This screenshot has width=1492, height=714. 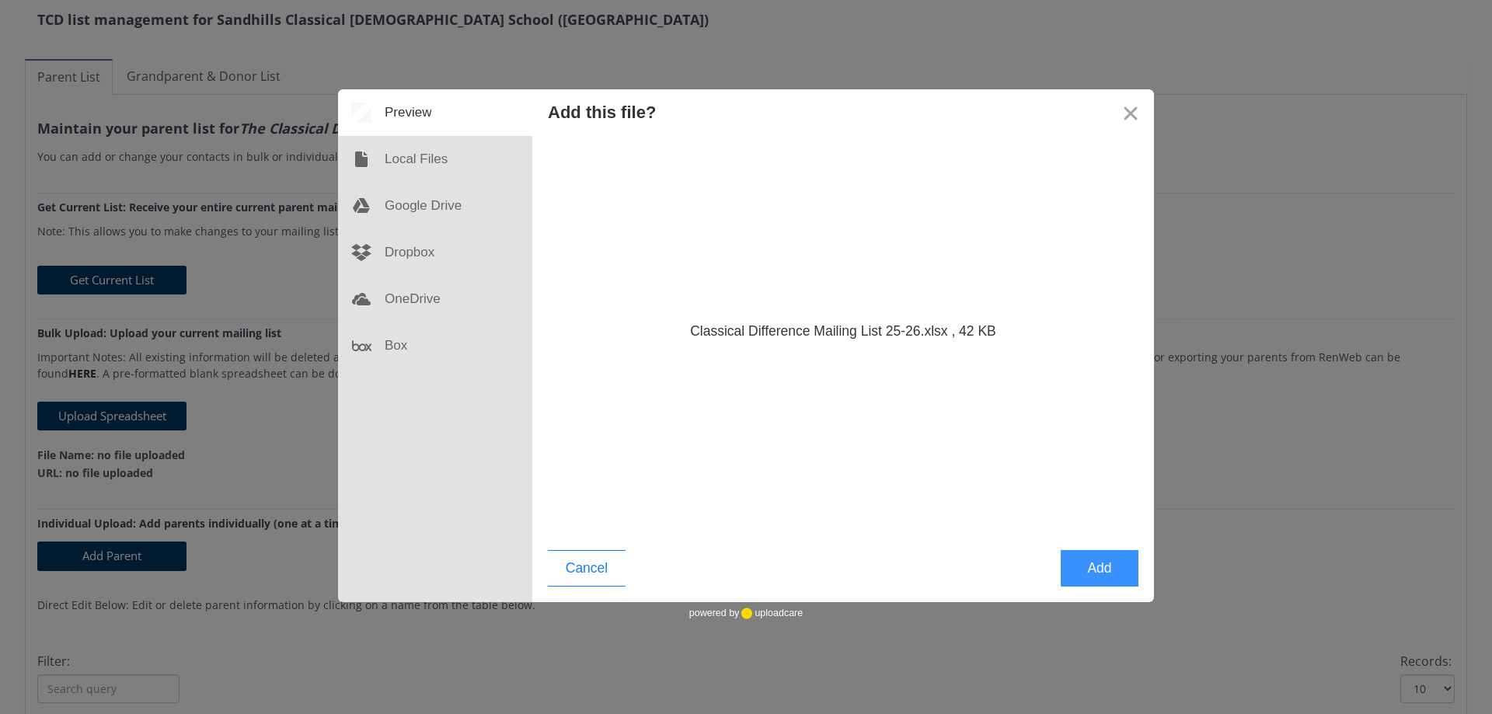 What do you see at coordinates (435, 299) in the screenshot?
I see `div: OneDrive` at bounding box center [435, 299].